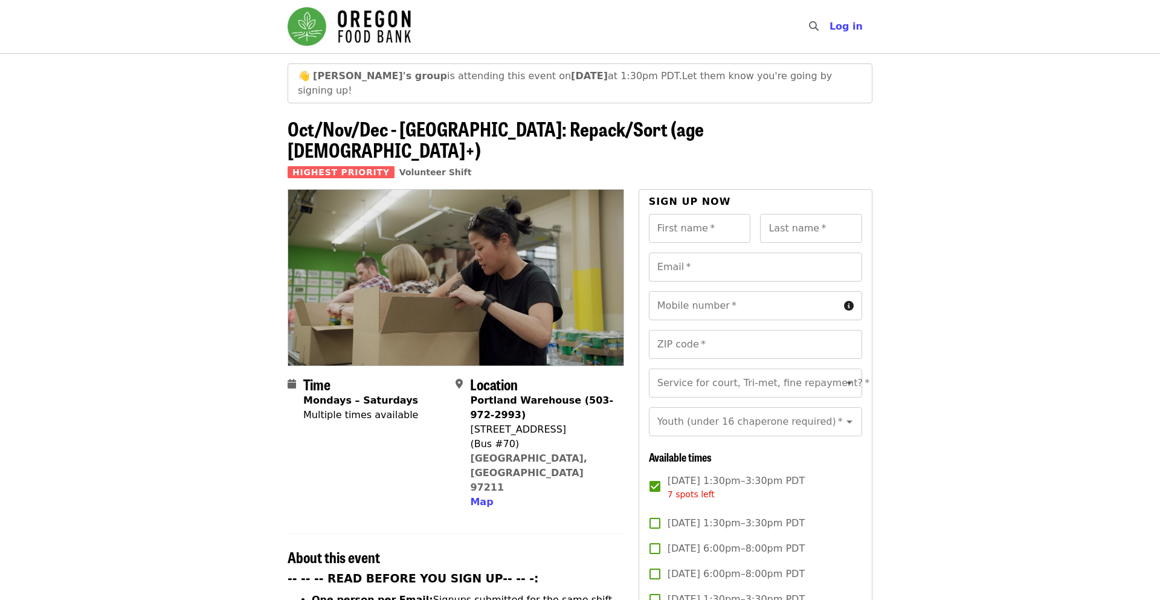 This screenshot has height=600, width=1160. I want to click on input: Email, so click(755, 267).